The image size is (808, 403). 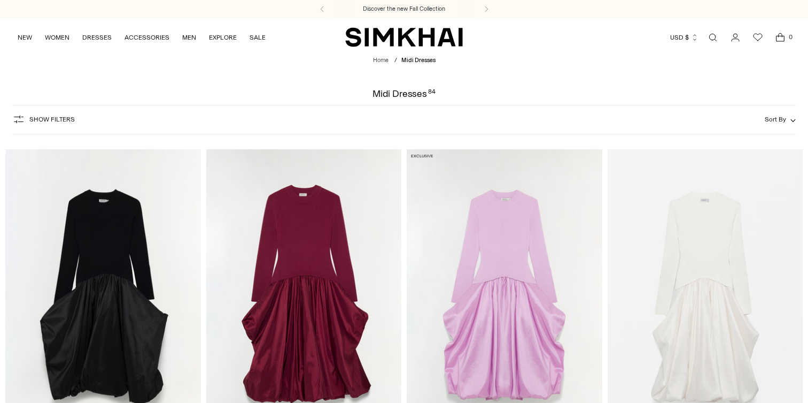 What do you see at coordinates (223, 37) in the screenshot?
I see `a: EXPLORE` at bounding box center [223, 37].